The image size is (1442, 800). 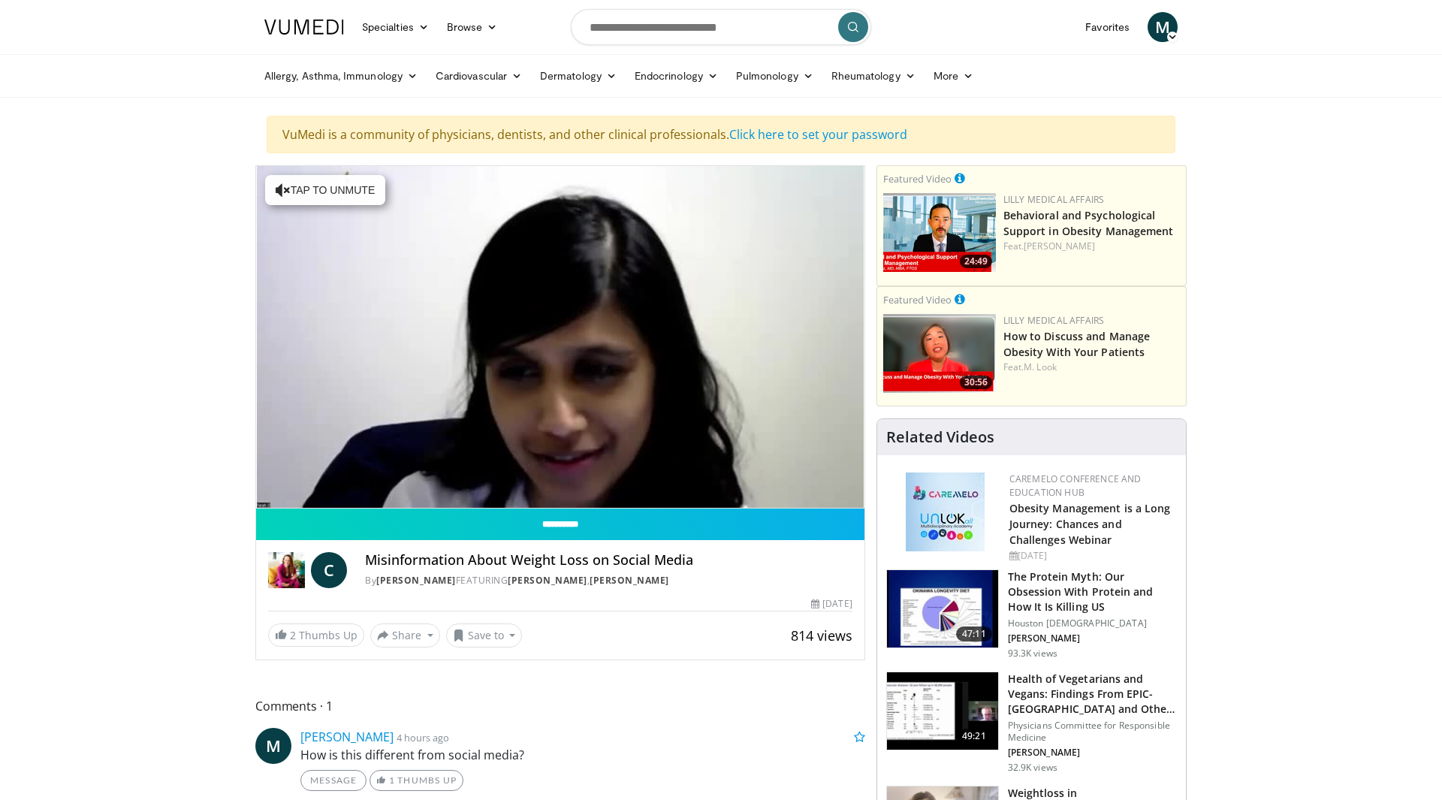 What do you see at coordinates (560, 337) in the screenshot?
I see `video-js: Video Player` at bounding box center [560, 337].